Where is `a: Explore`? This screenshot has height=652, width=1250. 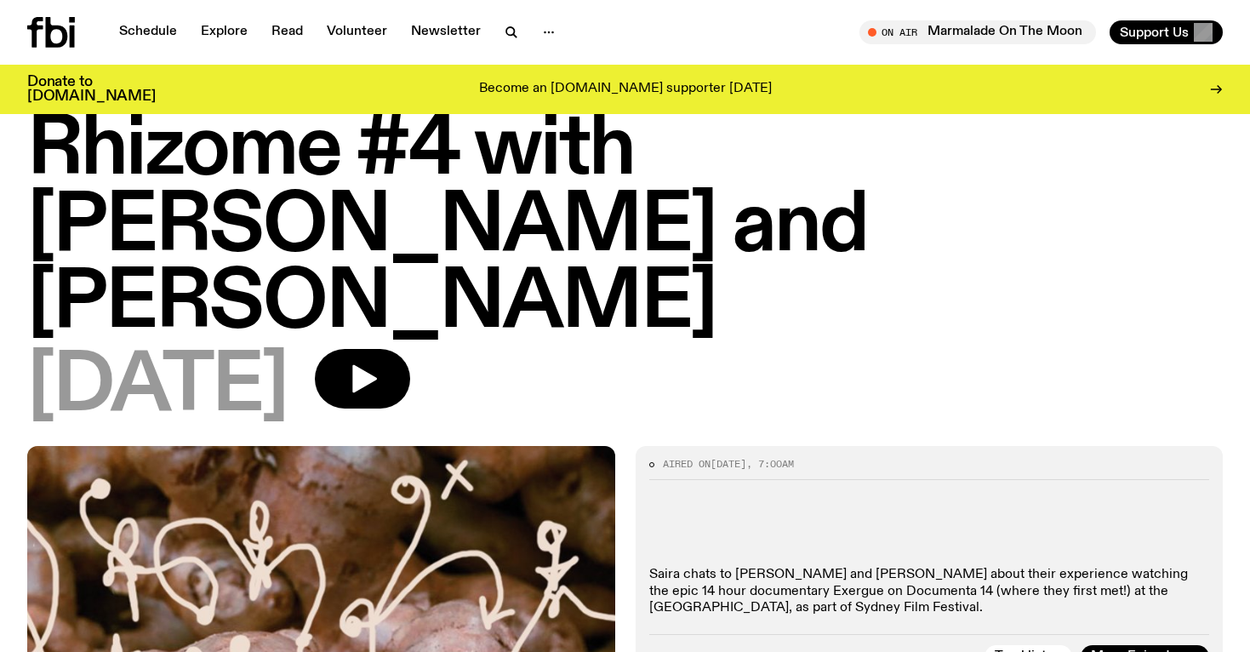
a: Explore is located at coordinates (224, 32).